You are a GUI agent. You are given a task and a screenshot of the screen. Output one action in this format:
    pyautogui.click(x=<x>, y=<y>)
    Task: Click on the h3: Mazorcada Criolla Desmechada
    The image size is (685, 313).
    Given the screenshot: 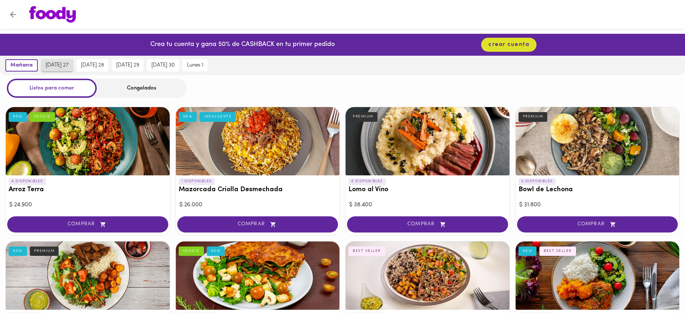 What is the action you would take?
    pyautogui.click(x=258, y=190)
    